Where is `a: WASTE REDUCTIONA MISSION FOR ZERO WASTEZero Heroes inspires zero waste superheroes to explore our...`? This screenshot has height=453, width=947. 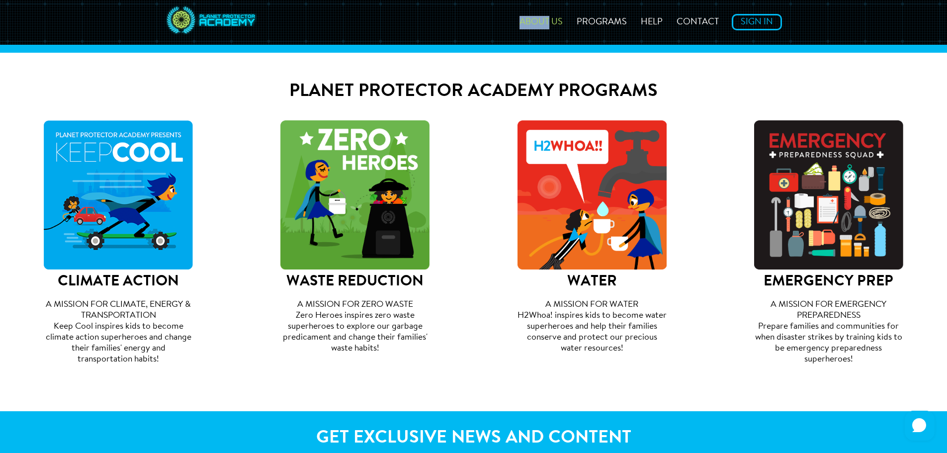 a: WASTE REDUCTIONA MISSION FOR ZERO WASTEZero Heroes inspires zero waste superheroes to explore our... is located at coordinates (355, 308).